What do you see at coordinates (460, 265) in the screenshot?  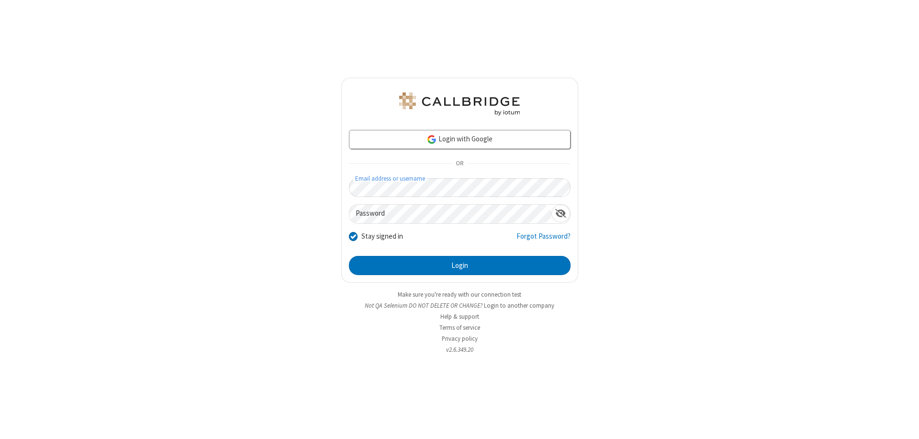 I see `button: Login` at bounding box center [460, 265].